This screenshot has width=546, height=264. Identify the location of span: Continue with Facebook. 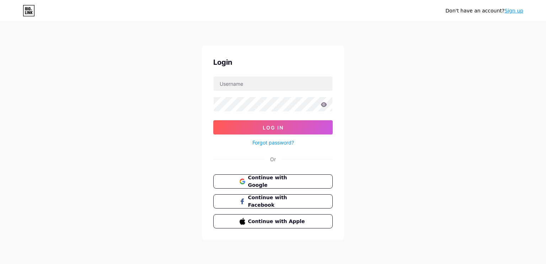
(277, 201).